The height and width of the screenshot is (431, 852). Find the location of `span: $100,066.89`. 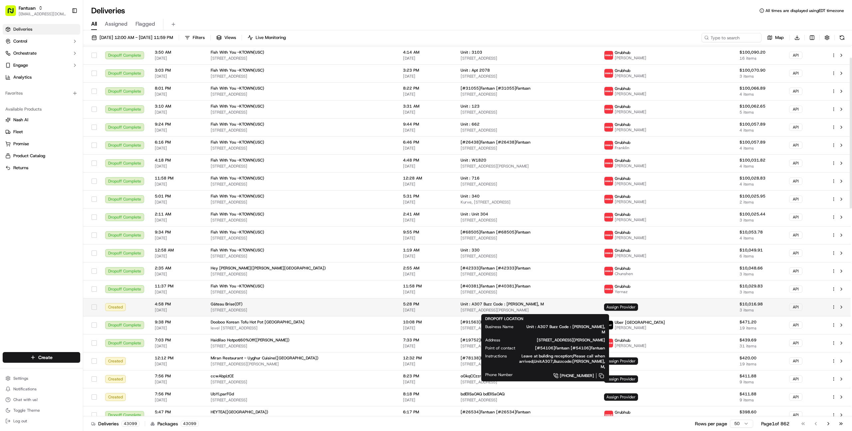

span: $100,066.89 is located at coordinates (759, 88).